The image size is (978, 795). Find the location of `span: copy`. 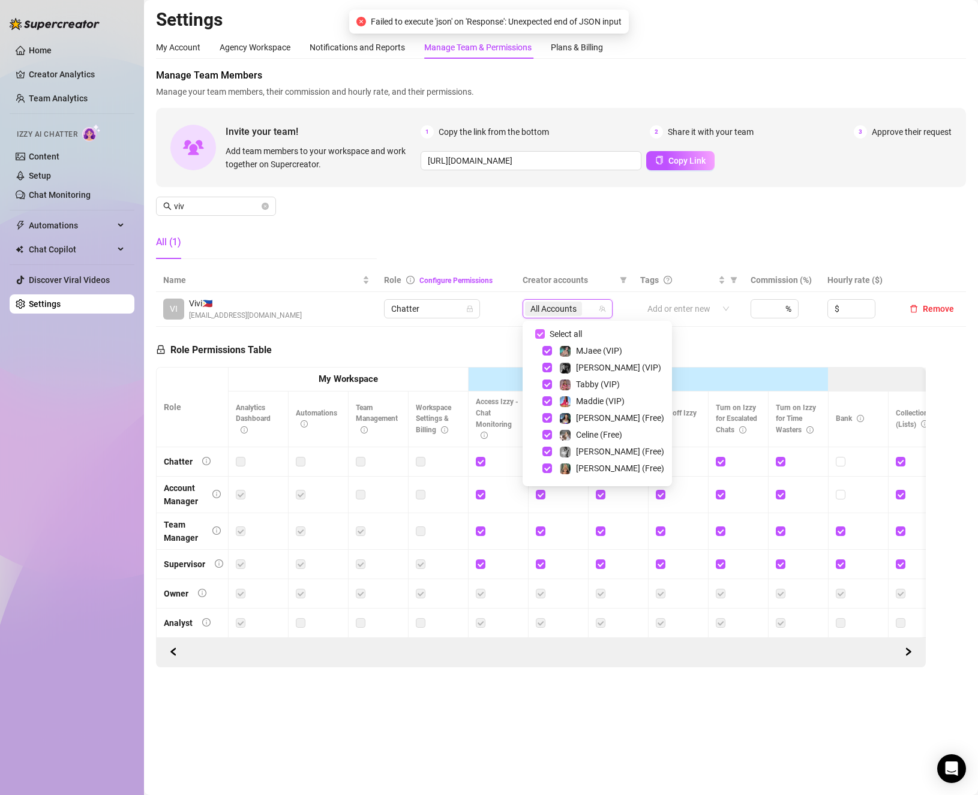

span: copy is located at coordinates (659, 160).